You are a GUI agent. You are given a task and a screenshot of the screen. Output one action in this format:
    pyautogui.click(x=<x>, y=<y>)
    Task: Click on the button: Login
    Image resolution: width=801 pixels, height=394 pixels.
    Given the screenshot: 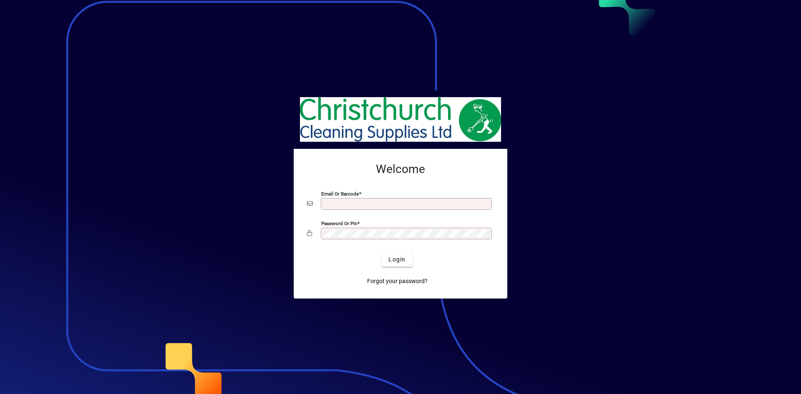 What is the action you would take?
    pyautogui.click(x=397, y=260)
    